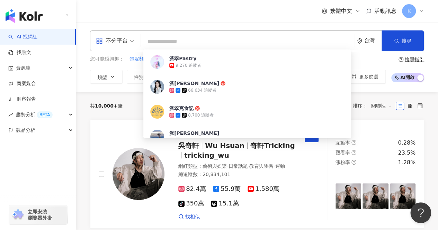 The height and width of the screenshot is (230, 438). I want to click on button: 性別, so click(143, 77).